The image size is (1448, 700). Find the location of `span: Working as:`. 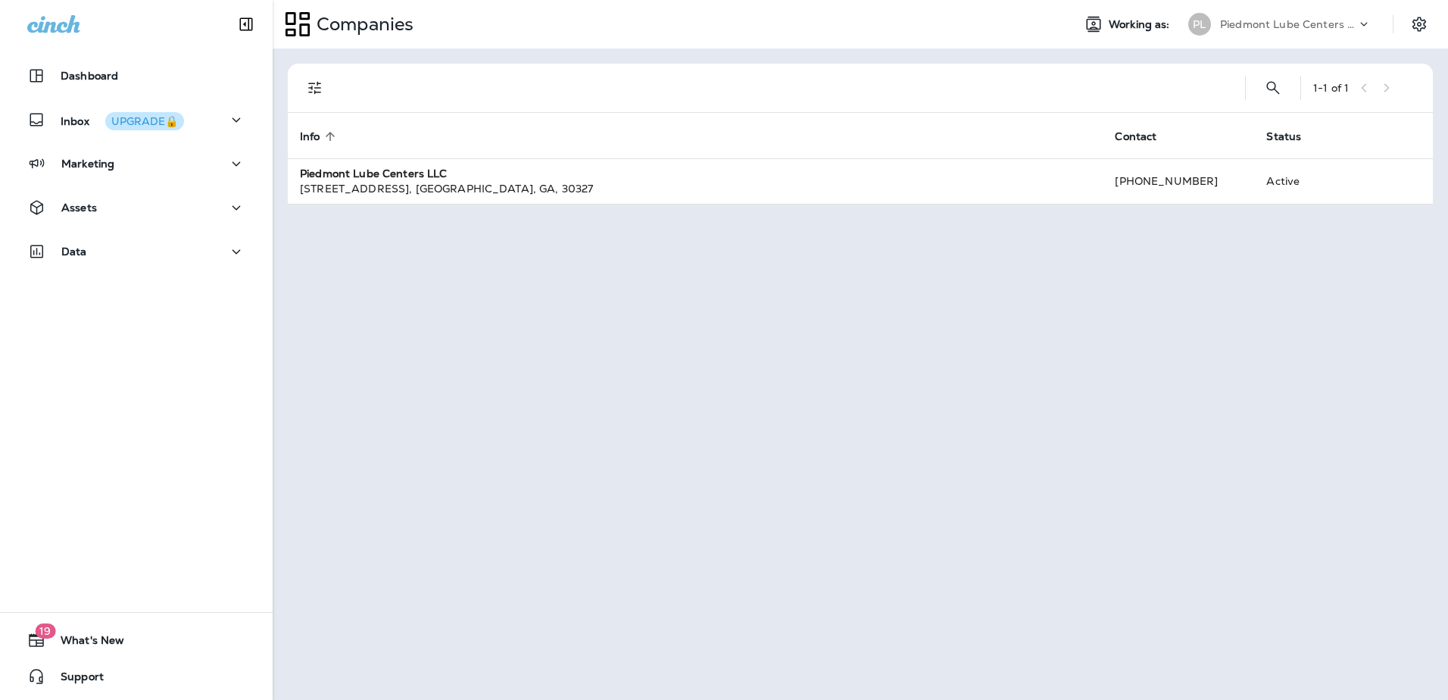

span: Working as: is located at coordinates (1140, 24).